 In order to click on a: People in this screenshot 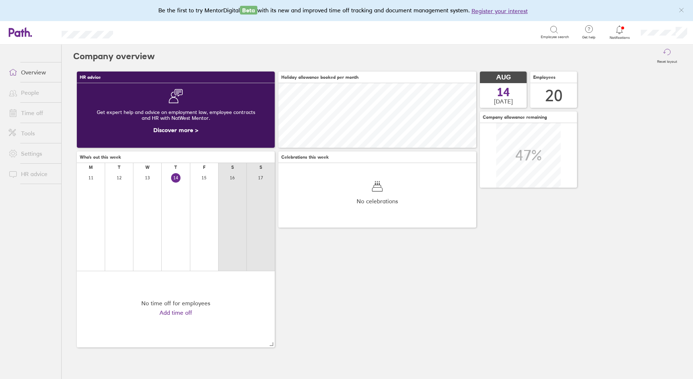, I will do `click(32, 92)`.